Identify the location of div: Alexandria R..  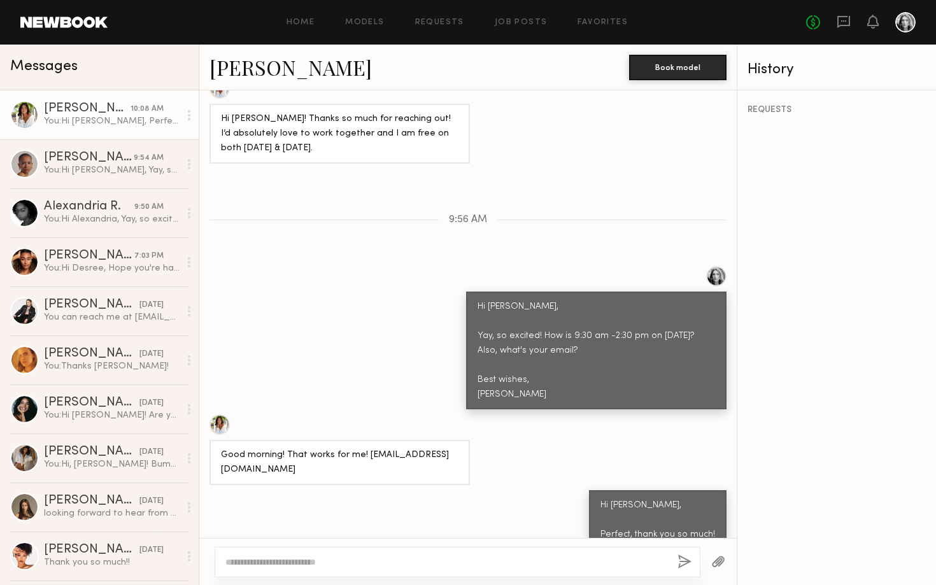
(89, 207).